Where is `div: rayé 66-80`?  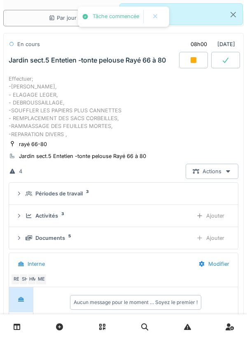 div: rayé 66-80 is located at coordinates (33, 144).